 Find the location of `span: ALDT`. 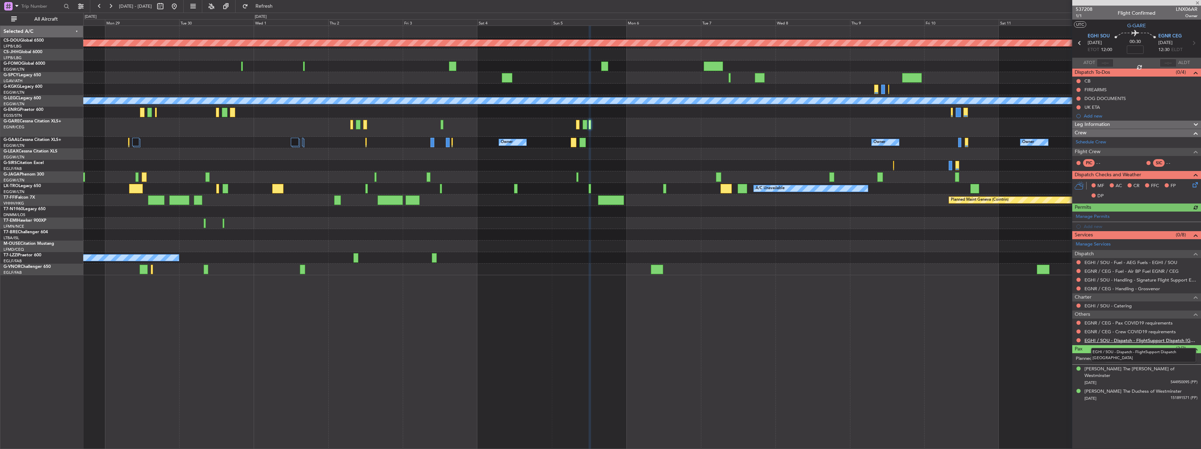

span: ALDT is located at coordinates (1184, 63).